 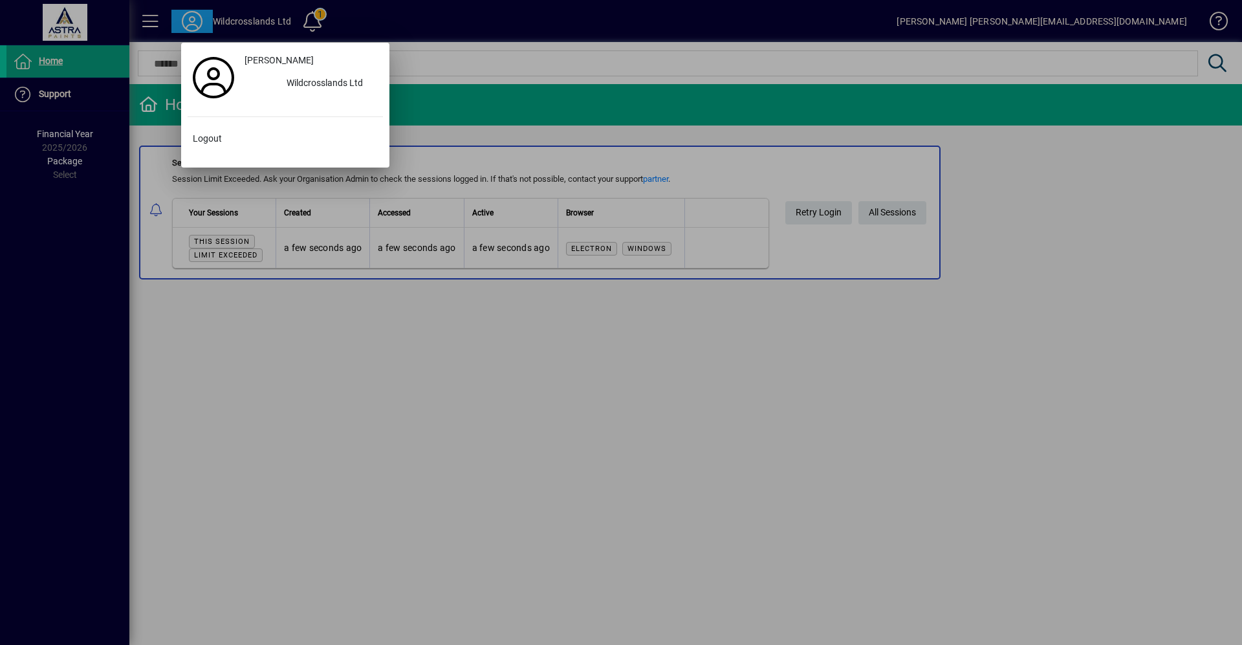 I want to click on button: Wildcrosslands Ltd, so click(x=311, y=84).